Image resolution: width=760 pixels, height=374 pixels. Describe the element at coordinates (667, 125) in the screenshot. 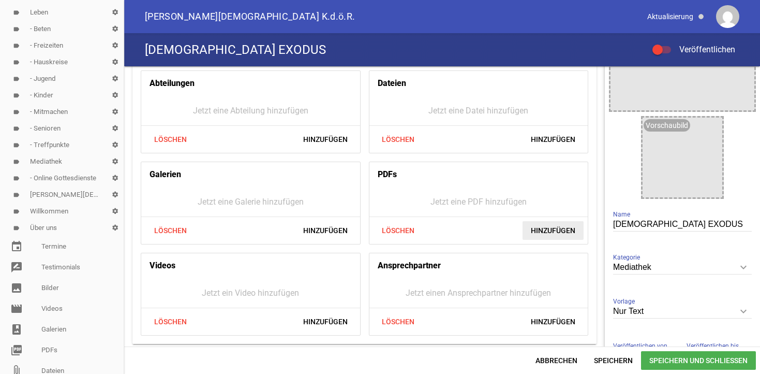

I see `div: Vorschaubild` at that location.